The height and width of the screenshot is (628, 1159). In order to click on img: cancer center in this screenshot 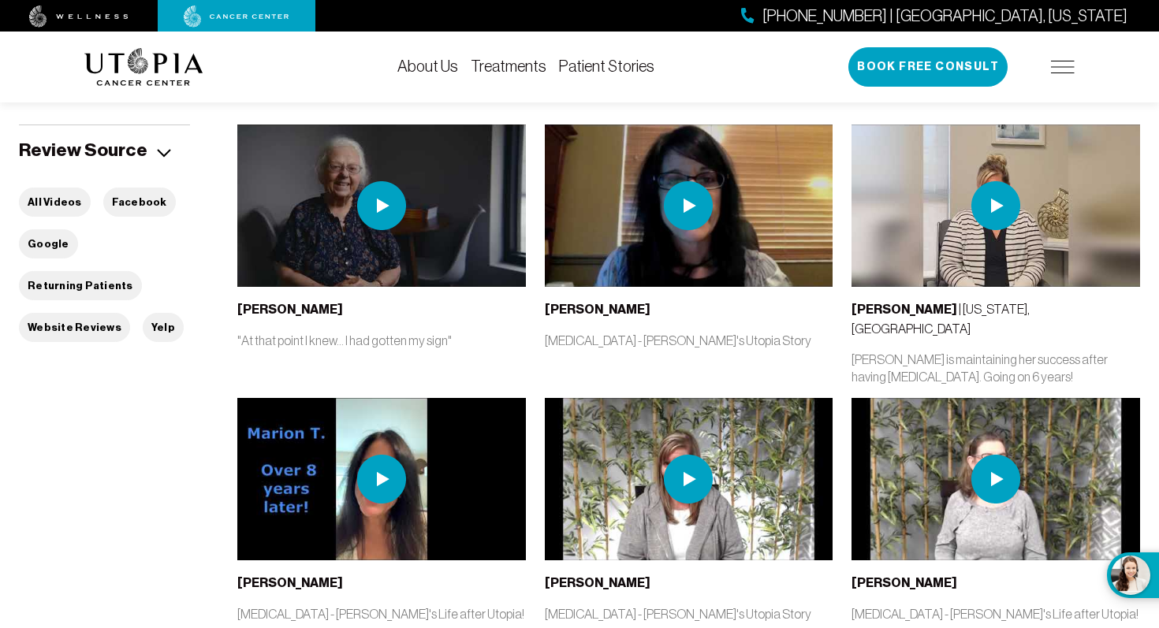, I will do `click(236, 17)`.